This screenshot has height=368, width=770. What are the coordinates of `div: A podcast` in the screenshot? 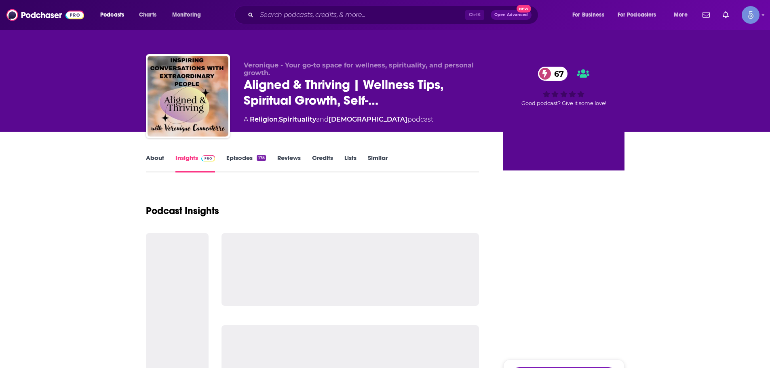 It's located at (338, 120).